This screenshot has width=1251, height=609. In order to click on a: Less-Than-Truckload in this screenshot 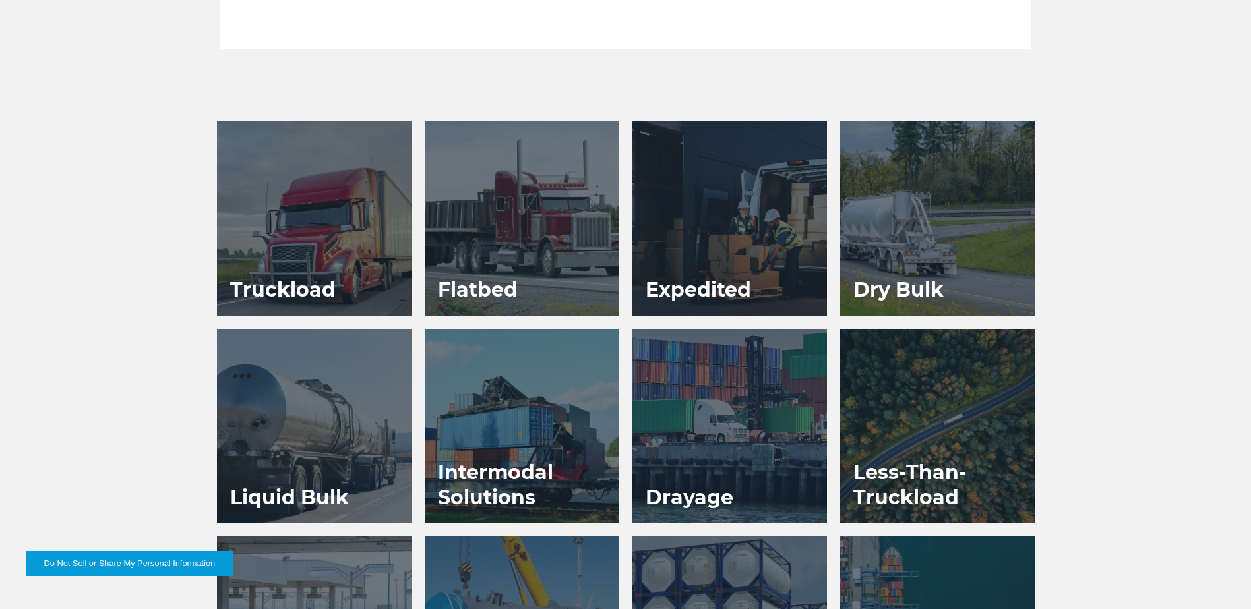, I will do `click(937, 426)`.